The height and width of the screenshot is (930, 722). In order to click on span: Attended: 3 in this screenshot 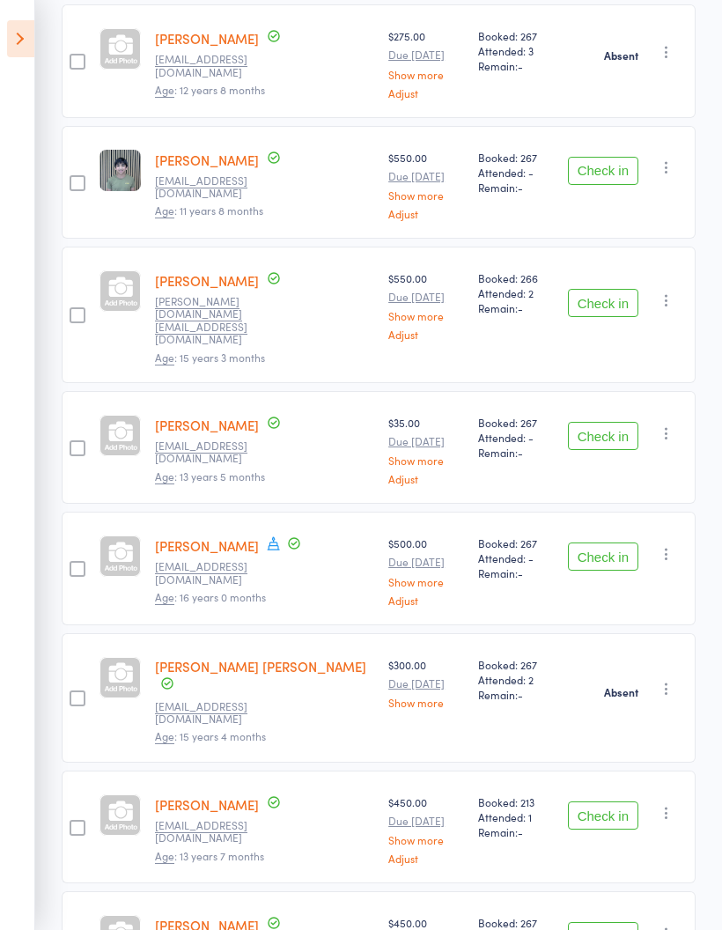, I will do `click(516, 50)`.